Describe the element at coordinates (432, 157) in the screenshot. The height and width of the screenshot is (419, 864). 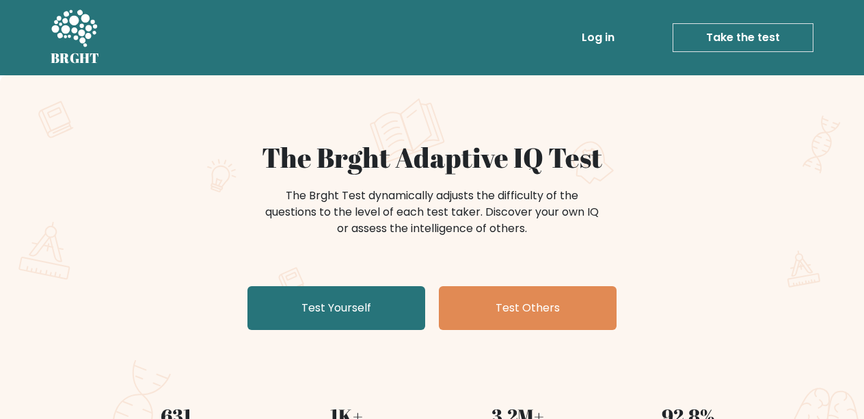
I see `h1: The Brght Adaptive IQ Test` at that location.